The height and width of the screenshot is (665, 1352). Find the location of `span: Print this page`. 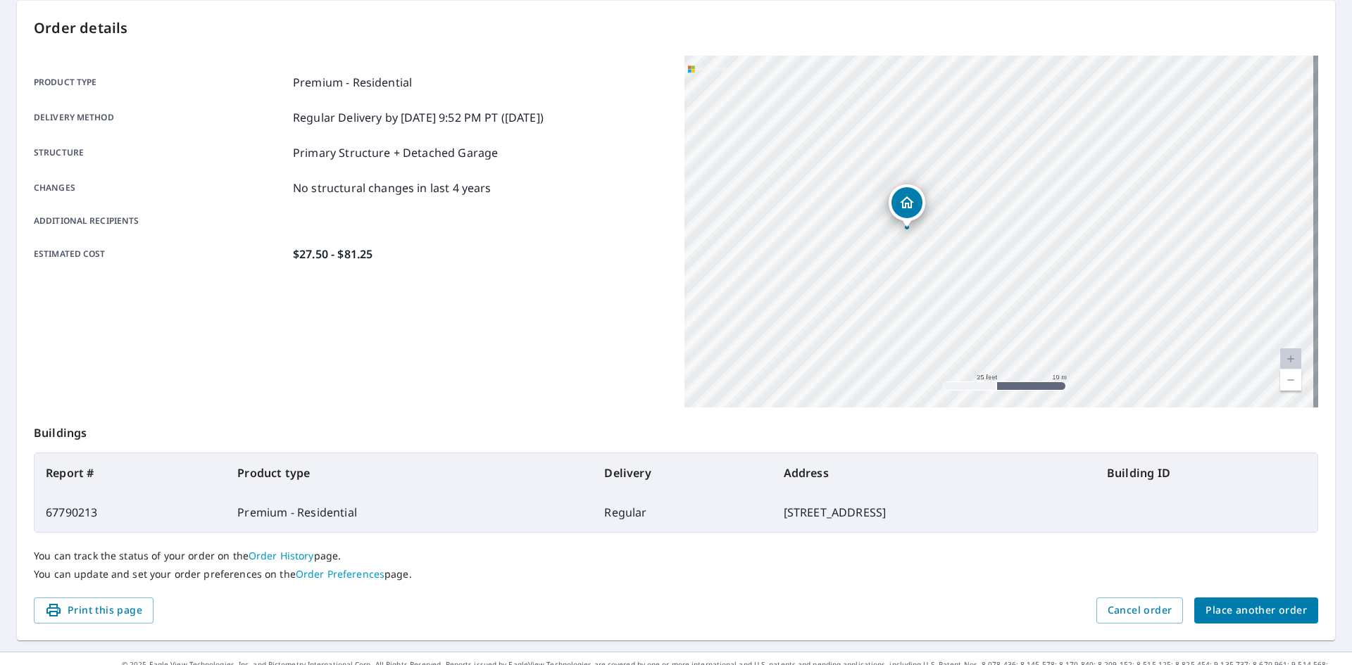

span: Print this page is located at coordinates (94, 610).